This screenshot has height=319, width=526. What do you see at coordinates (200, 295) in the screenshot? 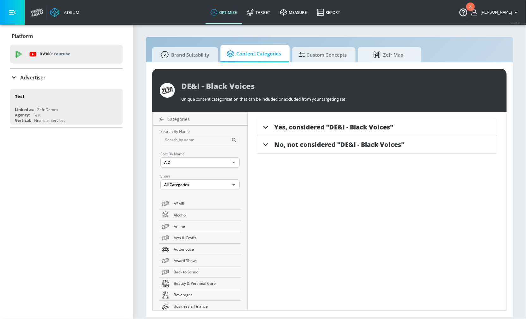
I see `a: Beverages` at bounding box center [200, 295].